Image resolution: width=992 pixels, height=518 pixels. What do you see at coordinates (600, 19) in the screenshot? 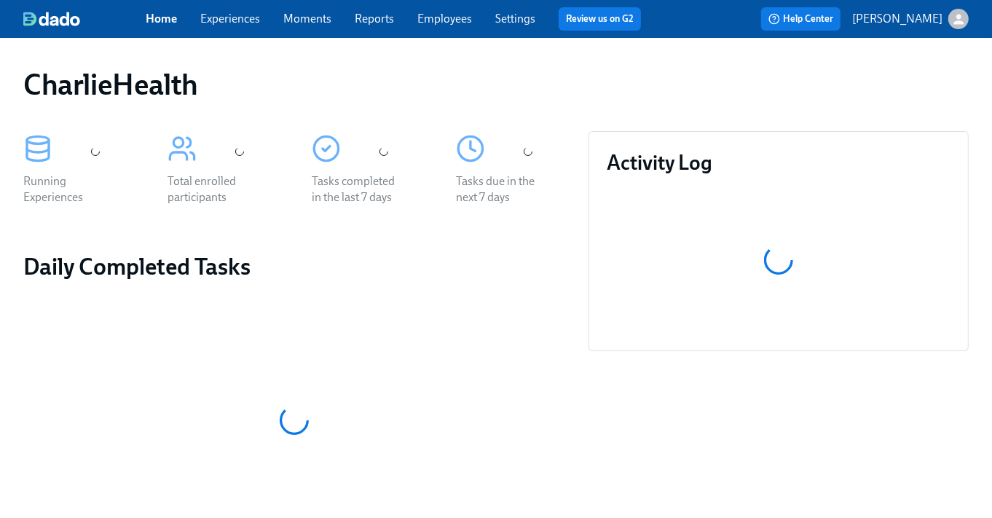
I see `button: Review us on G2` at bounding box center [600, 19].